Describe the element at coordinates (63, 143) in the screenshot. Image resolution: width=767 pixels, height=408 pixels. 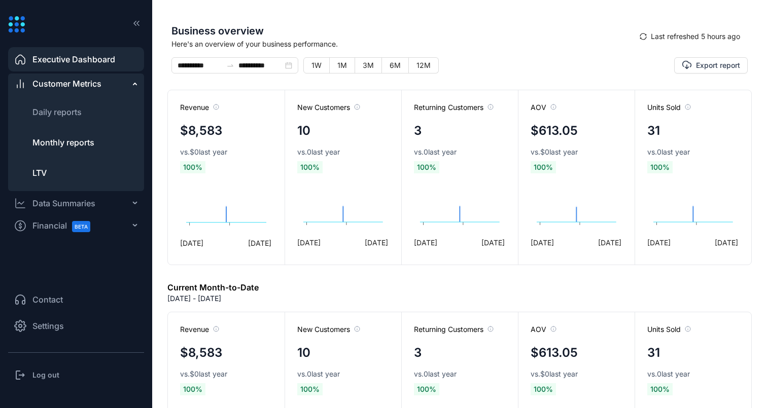
I see `span: Monthly reports` at that location.